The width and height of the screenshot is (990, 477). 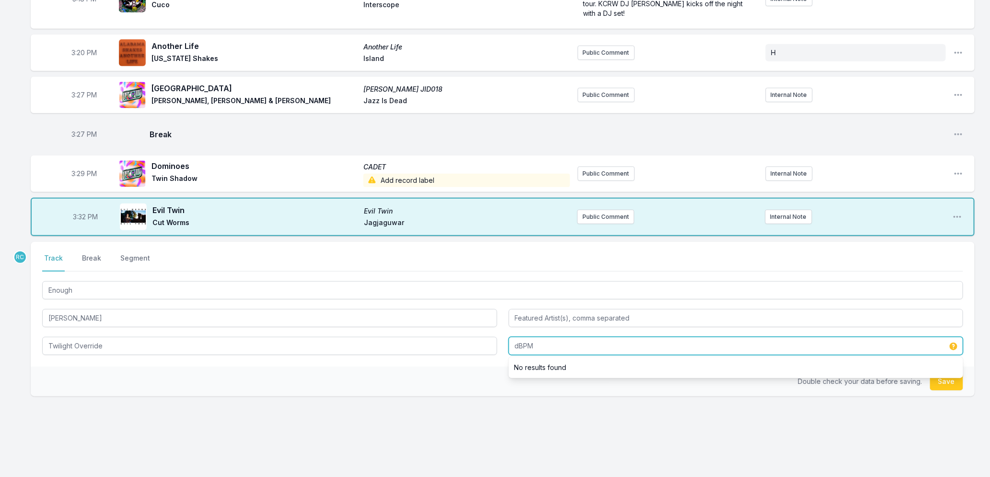 What do you see at coordinates (736, 367) in the screenshot?
I see `li: No results found` at bounding box center [736, 367].